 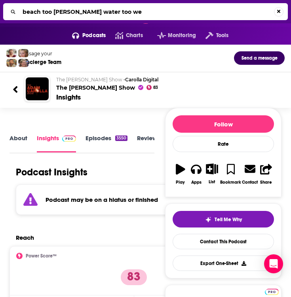 What do you see at coordinates (223, 263) in the screenshot?
I see `button: Export One-Sheet` at bounding box center [223, 263].